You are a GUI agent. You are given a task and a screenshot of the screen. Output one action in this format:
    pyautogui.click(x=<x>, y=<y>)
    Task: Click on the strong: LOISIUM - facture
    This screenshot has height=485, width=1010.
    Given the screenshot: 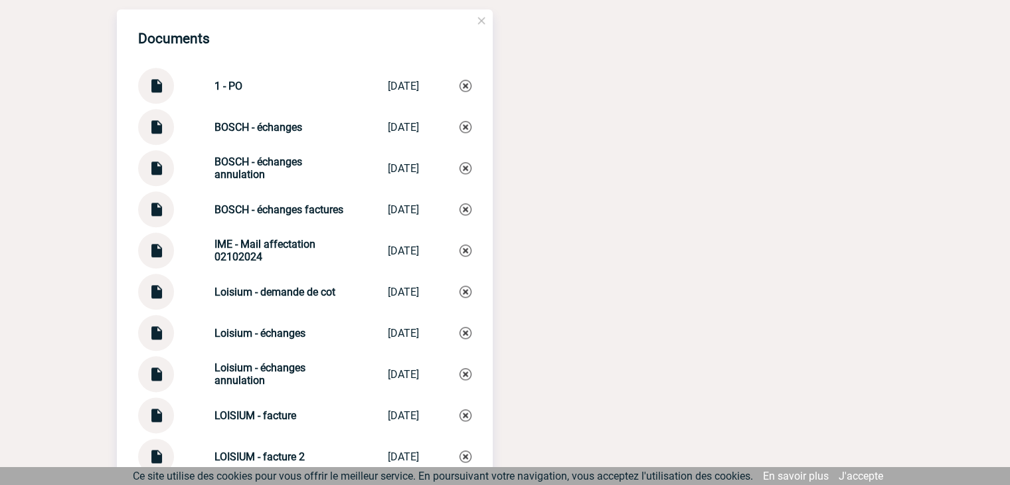 What is the action you would take?
    pyautogui.click(x=255, y=415)
    